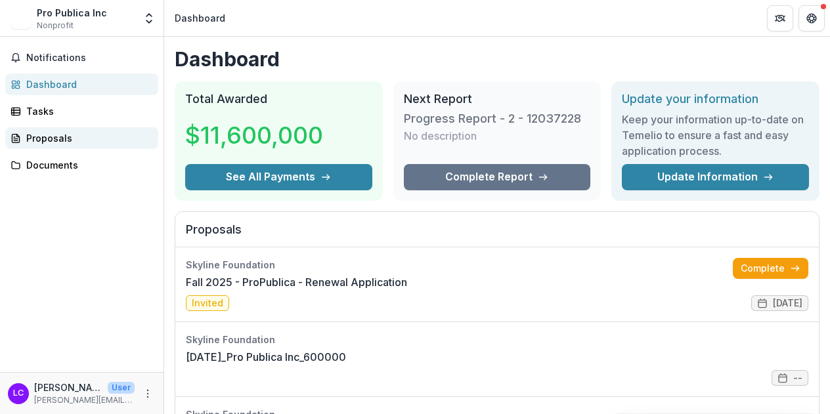 Image resolution: width=830 pixels, height=414 pixels. Describe the element at coordinates (296, 282) in the screenshot. I see `a: Fall 2025 - ProPublica - Renewal Application` at that location.